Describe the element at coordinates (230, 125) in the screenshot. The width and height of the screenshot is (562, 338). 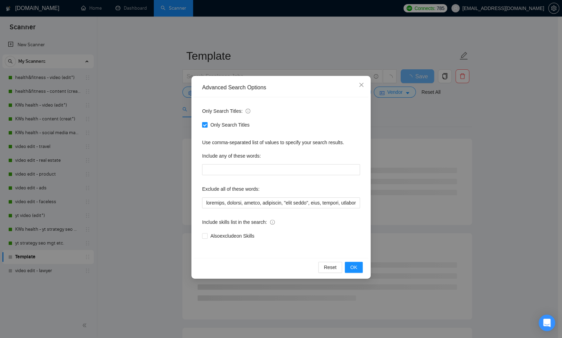
I see `span: Only Search Titles` at that location.